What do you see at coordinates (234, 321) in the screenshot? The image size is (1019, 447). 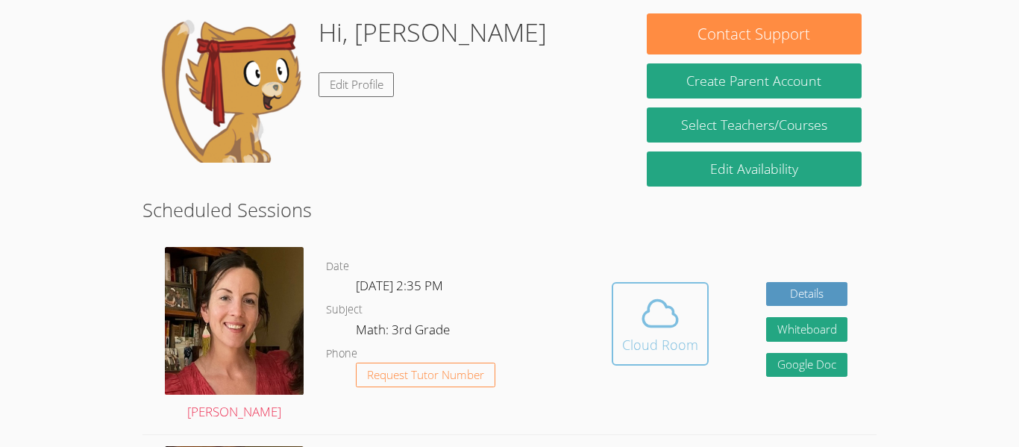 I see `img: IMG_4957.jpeg` at bounding box center [234, 321].